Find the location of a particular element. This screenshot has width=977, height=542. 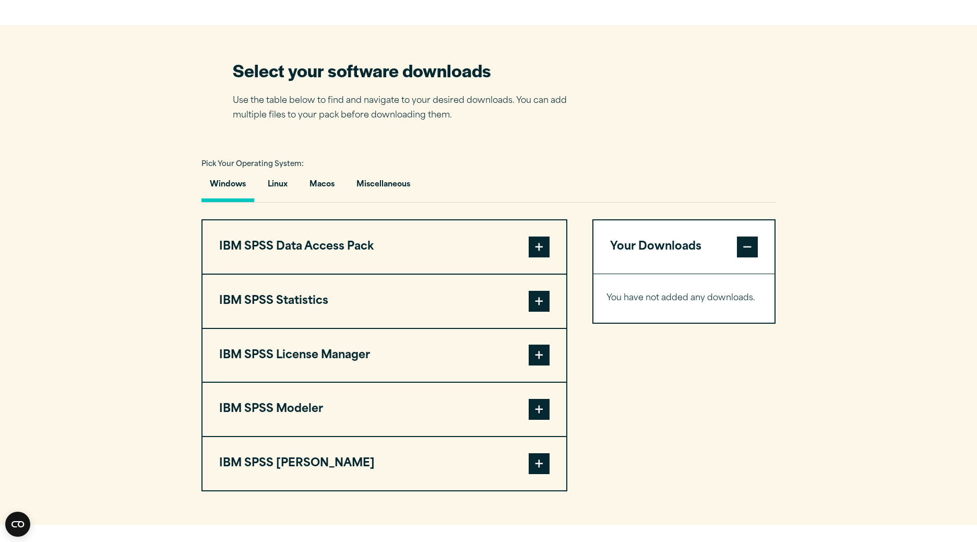

button: IBM SPSS Statistics is located at coordinates (384, 301).